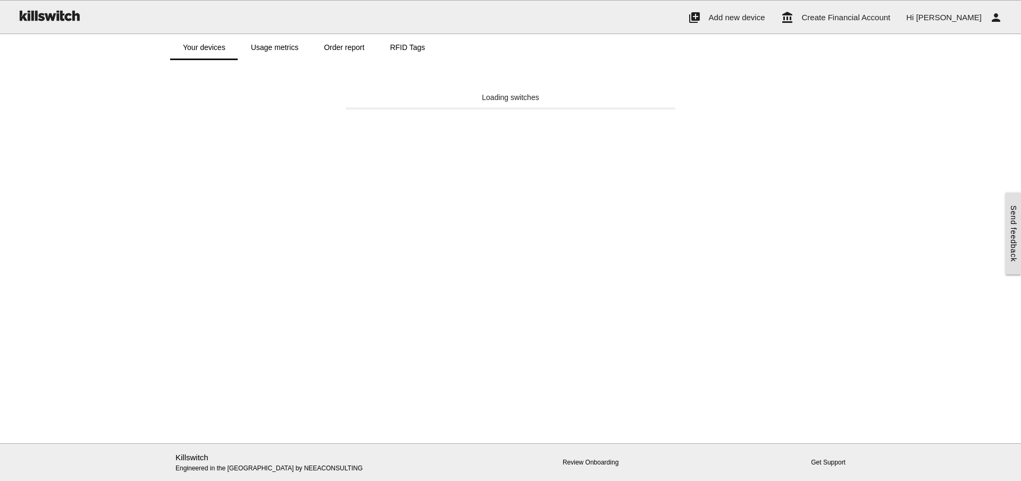 The width and height of the screenshot is (1021, 481). I want to click on div: Loading switches, so click(511, 97).